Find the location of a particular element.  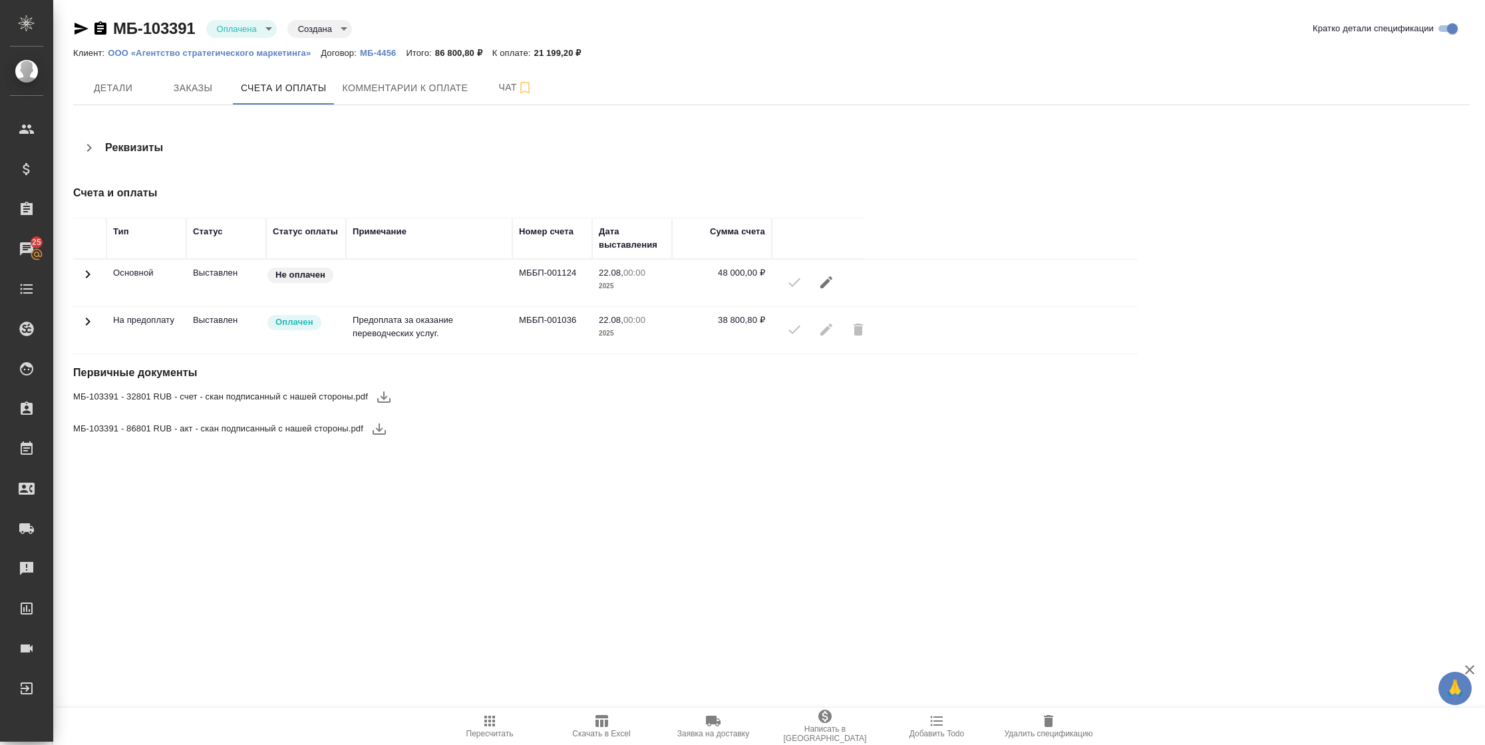

span: 25 is located at coordinates (37, 242).